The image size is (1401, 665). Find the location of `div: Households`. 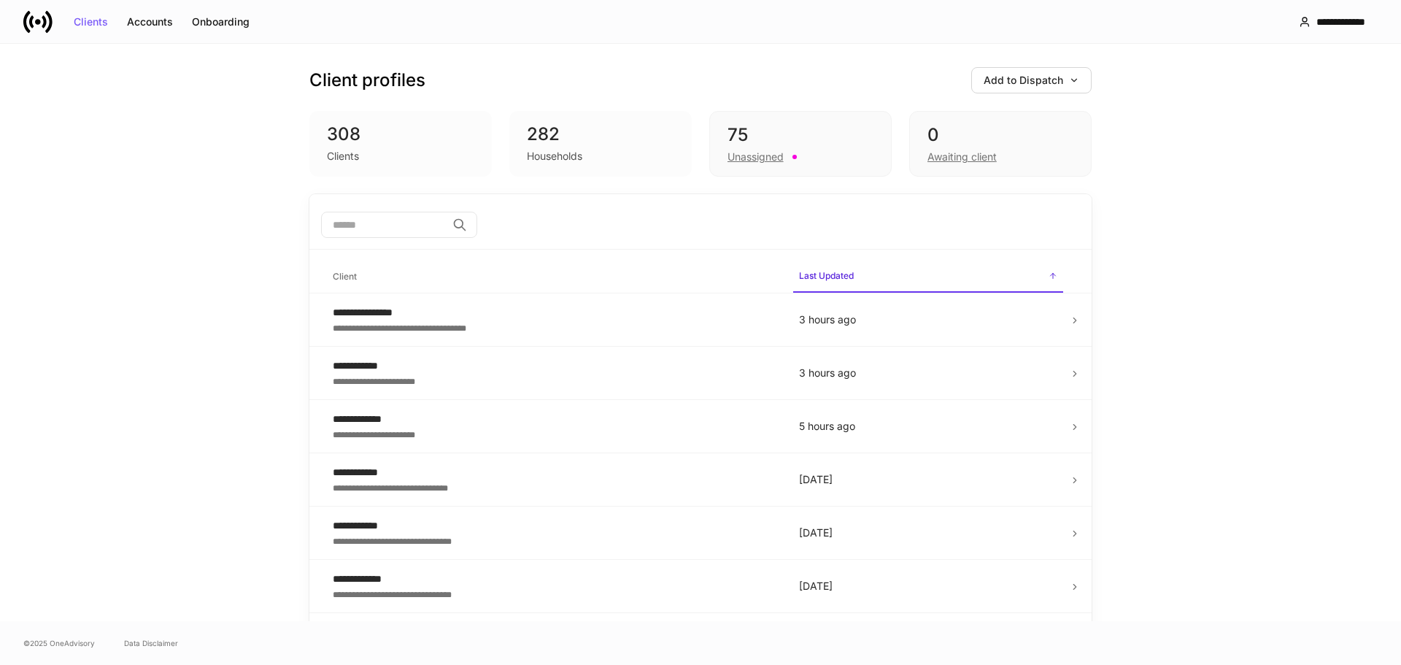

div: Households is located at coordinates (554, 156).